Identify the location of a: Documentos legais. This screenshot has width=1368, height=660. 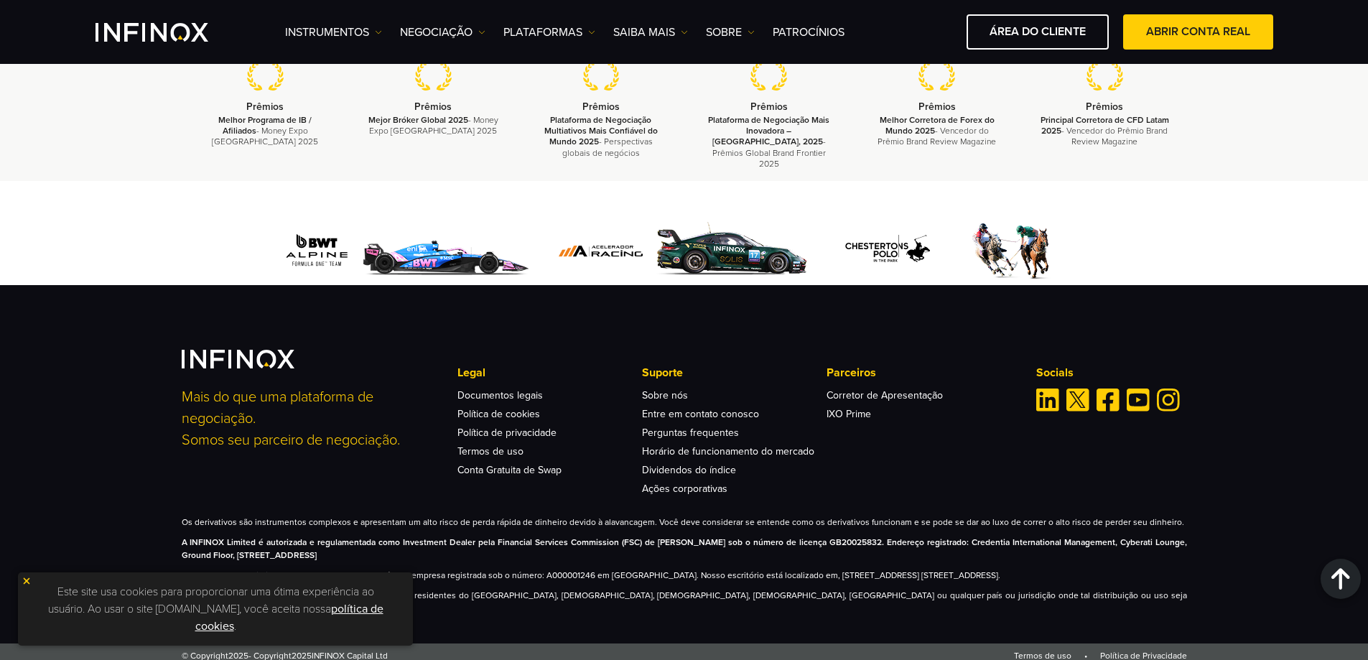
(500, 395).